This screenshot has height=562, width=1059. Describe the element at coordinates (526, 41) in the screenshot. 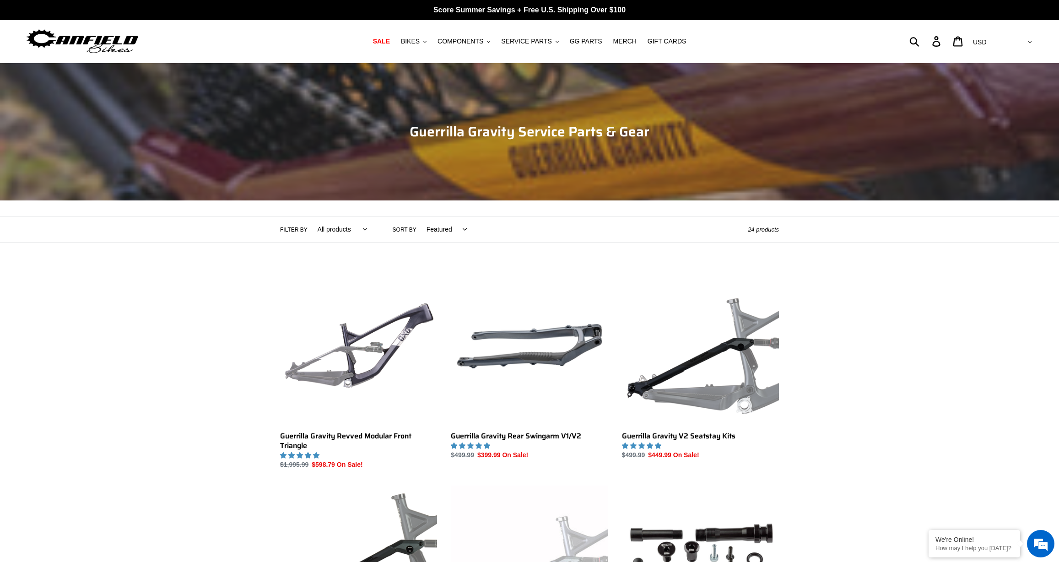

I see `span: SERVICE PARTS` at that location.